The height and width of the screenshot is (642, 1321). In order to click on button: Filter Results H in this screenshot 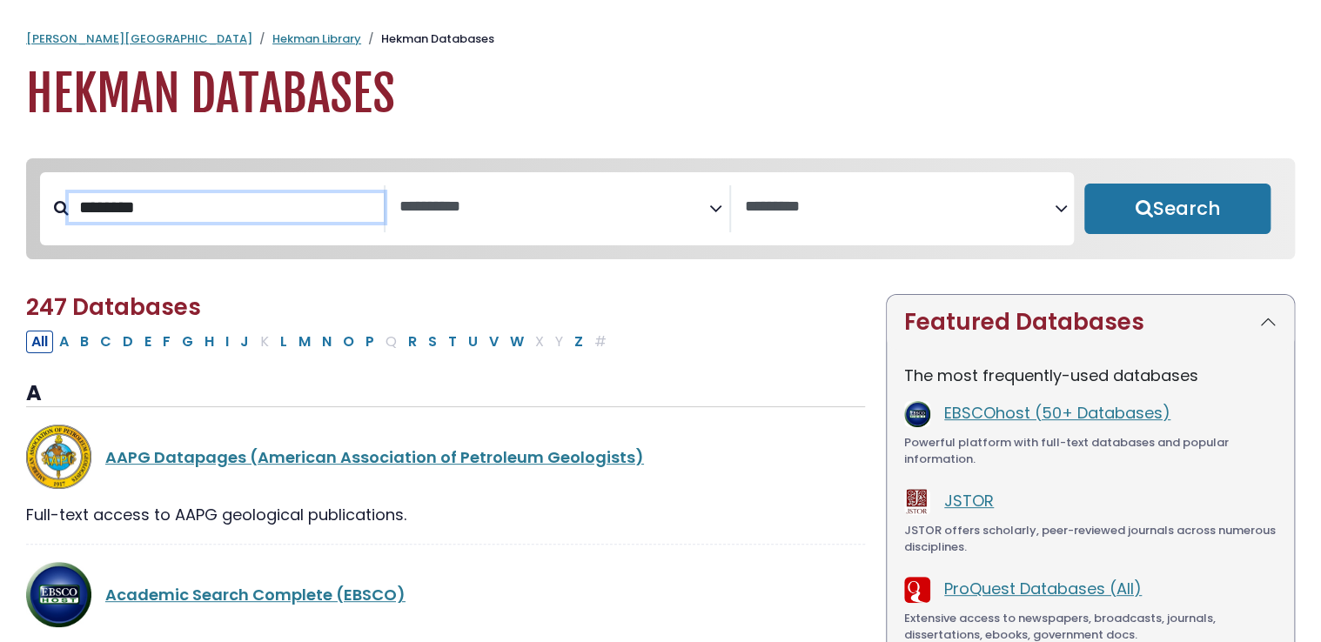, I will do `click(209, 342)`.